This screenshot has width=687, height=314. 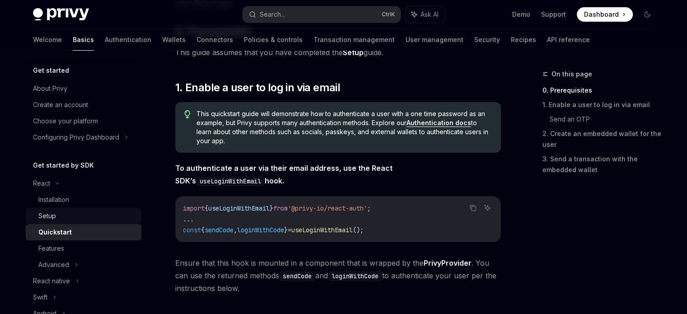 What do you see at coordinates (297, 276) in the screenshot?
I see `code: sendCode` at bounding box center [297, 276].